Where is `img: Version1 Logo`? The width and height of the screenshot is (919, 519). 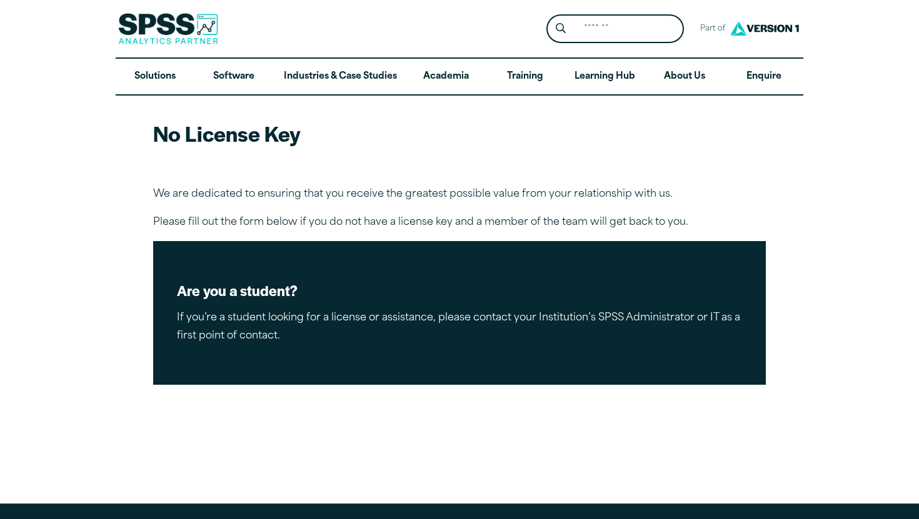 img: Version1 Logo is located at coordinates (765, 28).